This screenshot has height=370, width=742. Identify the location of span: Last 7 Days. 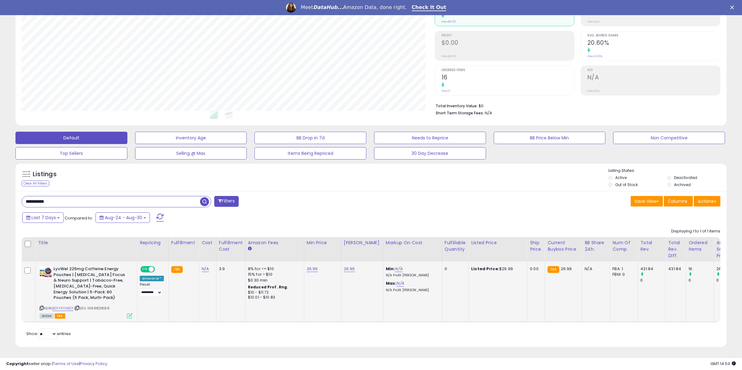
(44, 218).